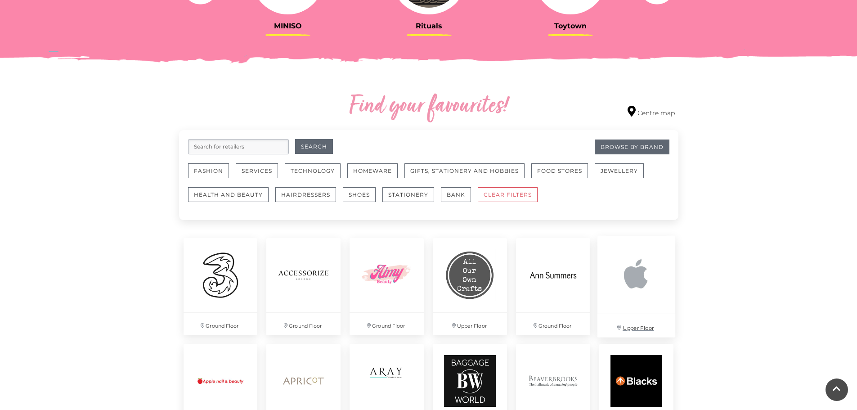 The width and height of the screenshot is (857, 410). What do you see at coordinates (560, 171) in the screenshot?
I see `button: Food Stores` at bounding box center [560, 171].